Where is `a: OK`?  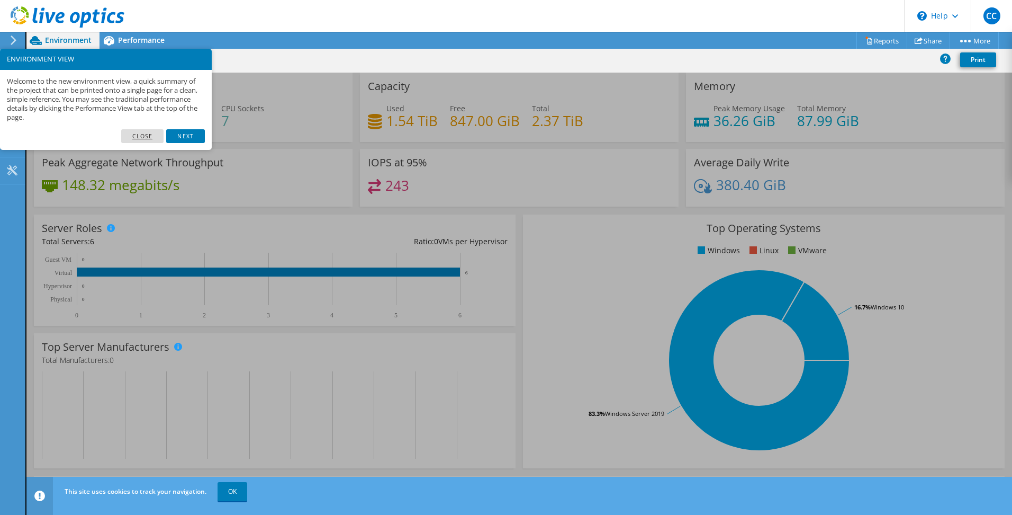
a: OK is located at coordinates (232, 491).